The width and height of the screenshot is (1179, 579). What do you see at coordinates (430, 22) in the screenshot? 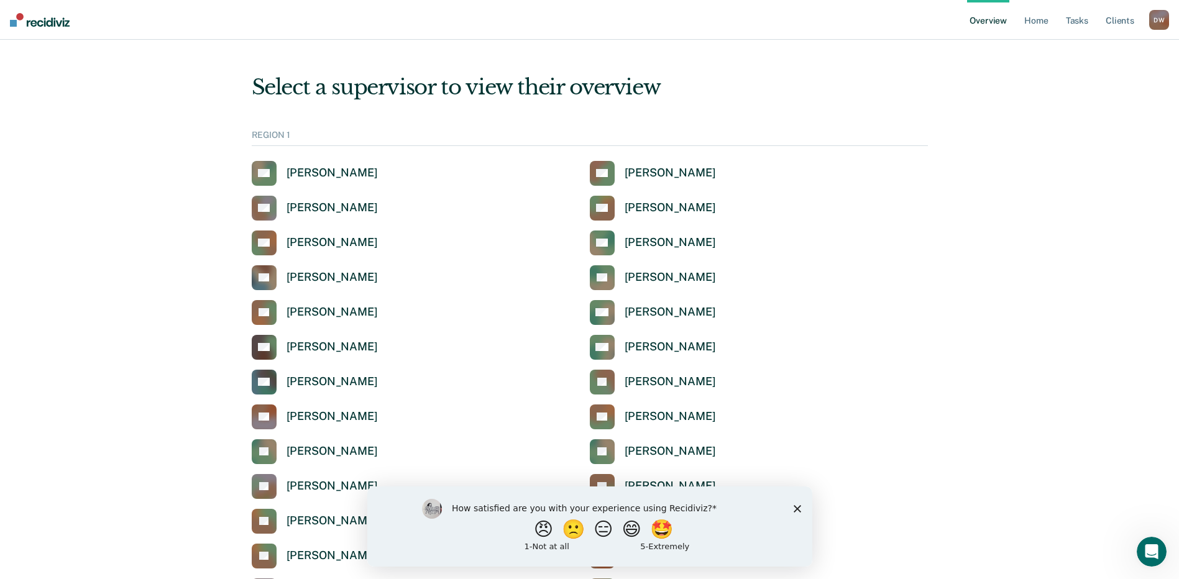
I see `div: Close survey` at bounding box center [430, 22].